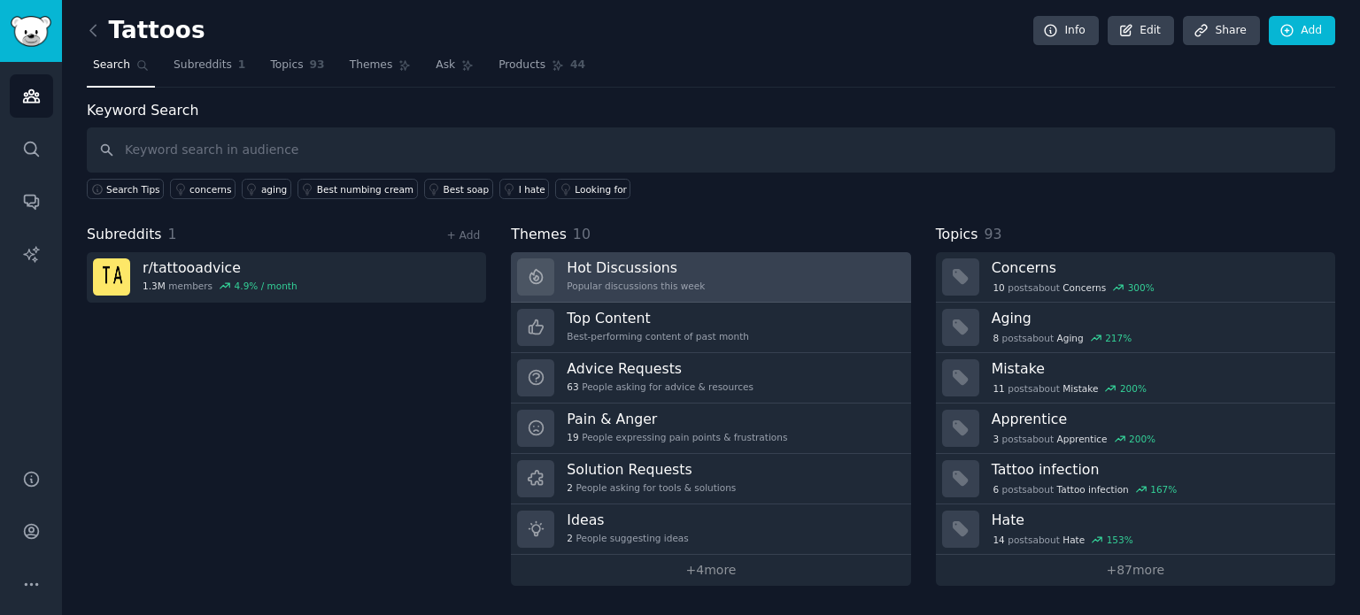  What do you see at coordinates (995, 338) in the screenshot?
I see `span: 8` at bounding box center [995, 338].